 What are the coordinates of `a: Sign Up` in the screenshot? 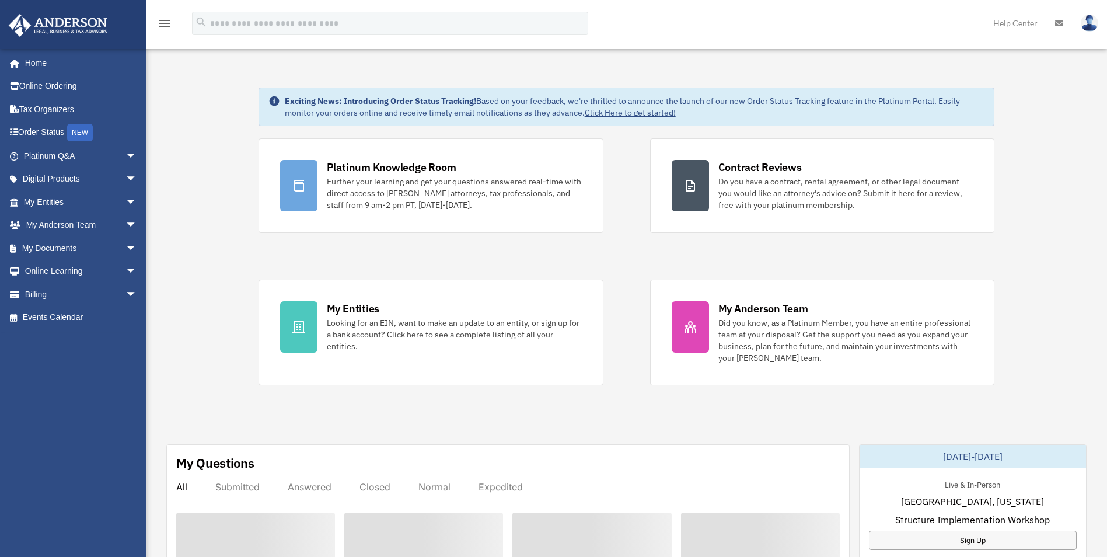 It's located at (973, 540).